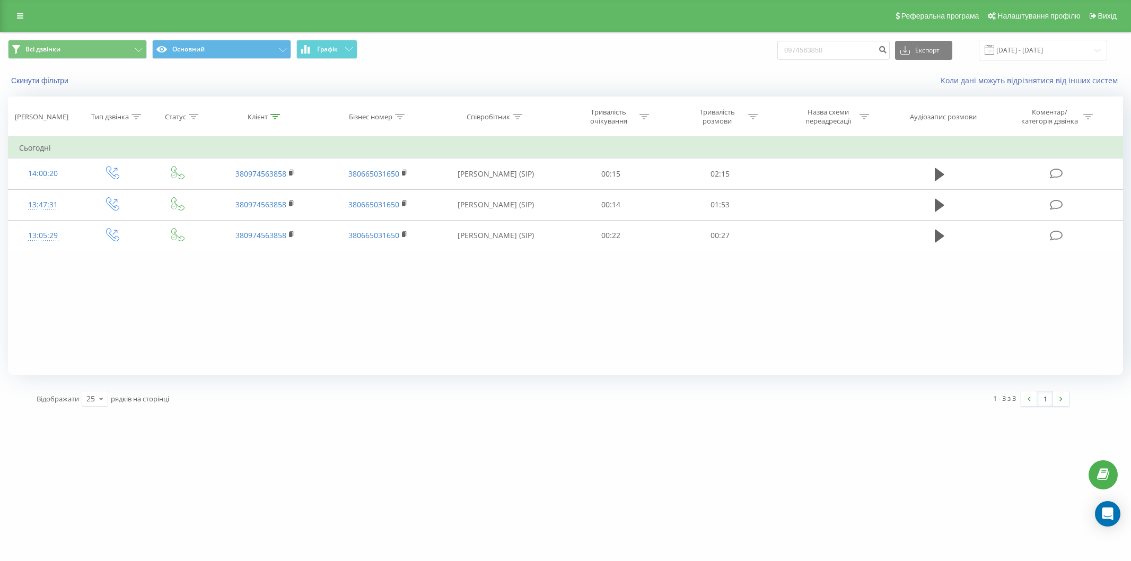 This screenshot has width=1131, height=561. I want to click on span: Вихід, so click(1107, 16).